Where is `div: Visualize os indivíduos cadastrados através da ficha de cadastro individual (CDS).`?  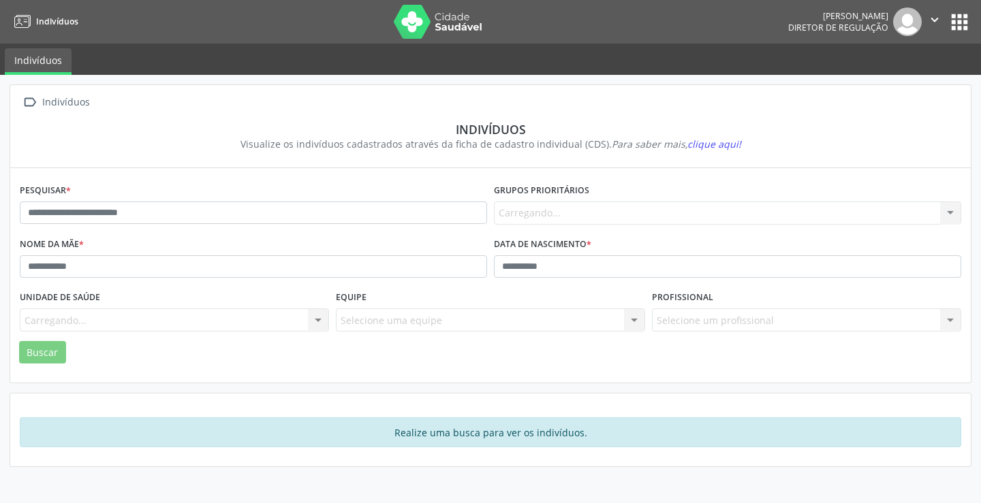 div: Visualize os indivíduos cadastrados através da ficha de cadastro individual (CDS). is located at coordinates (490, 144).